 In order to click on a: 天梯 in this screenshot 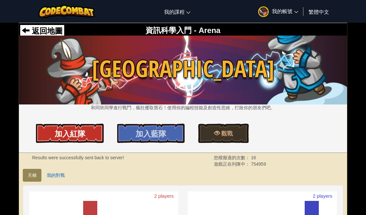, I will do `click(32, 176)`.